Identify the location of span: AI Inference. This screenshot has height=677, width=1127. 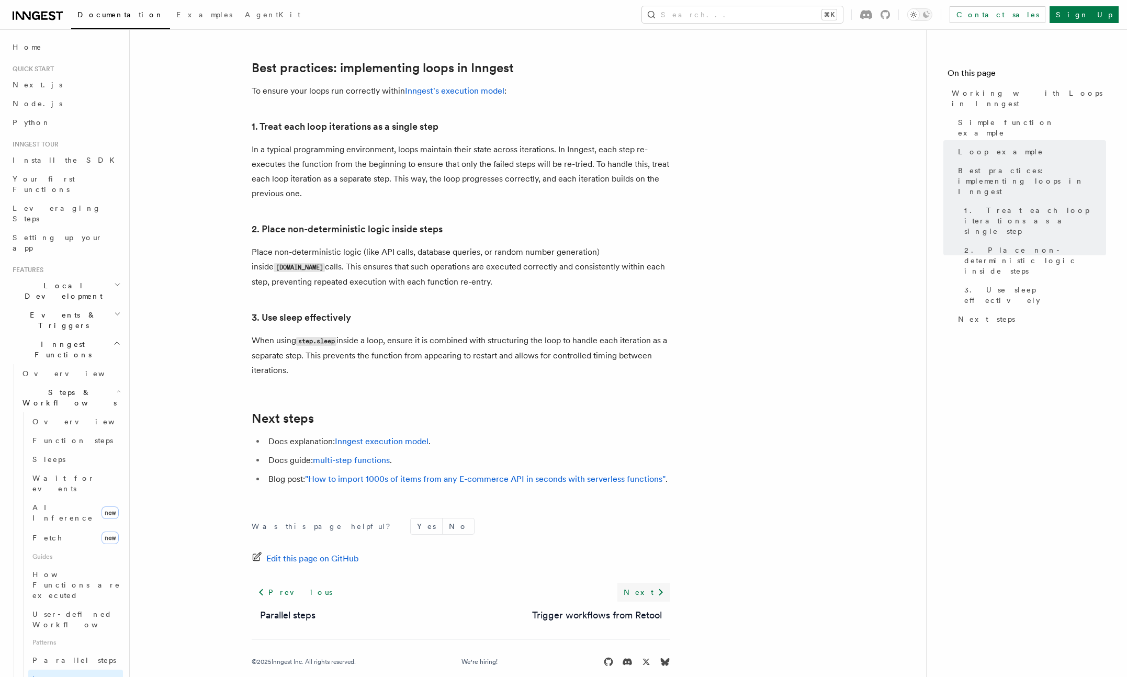
(63, 513).